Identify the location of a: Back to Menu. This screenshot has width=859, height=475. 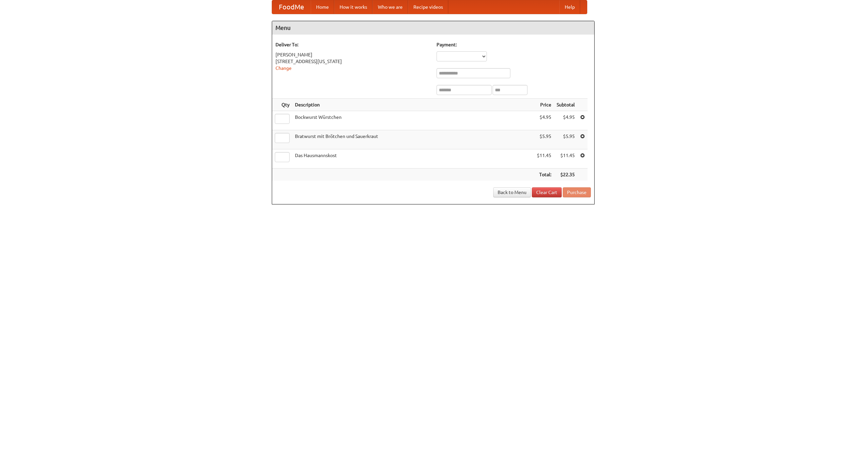
(512, 192).